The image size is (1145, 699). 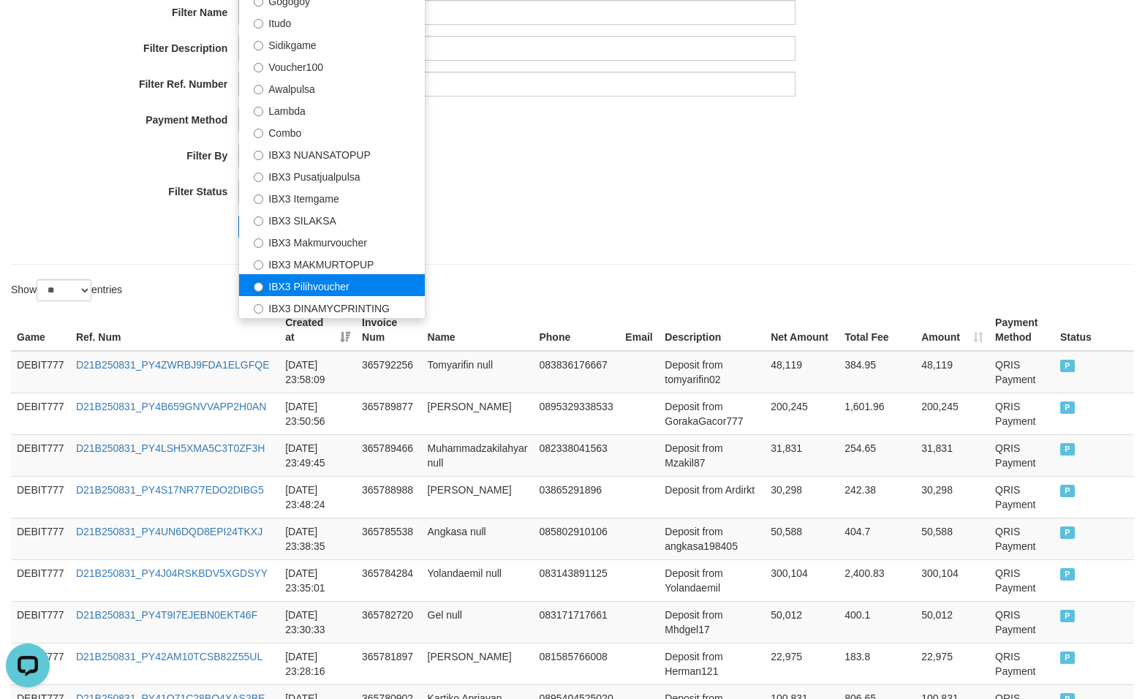 I want to click on input: IBX3 Pilihvoucher, so click(x=258, y=287).